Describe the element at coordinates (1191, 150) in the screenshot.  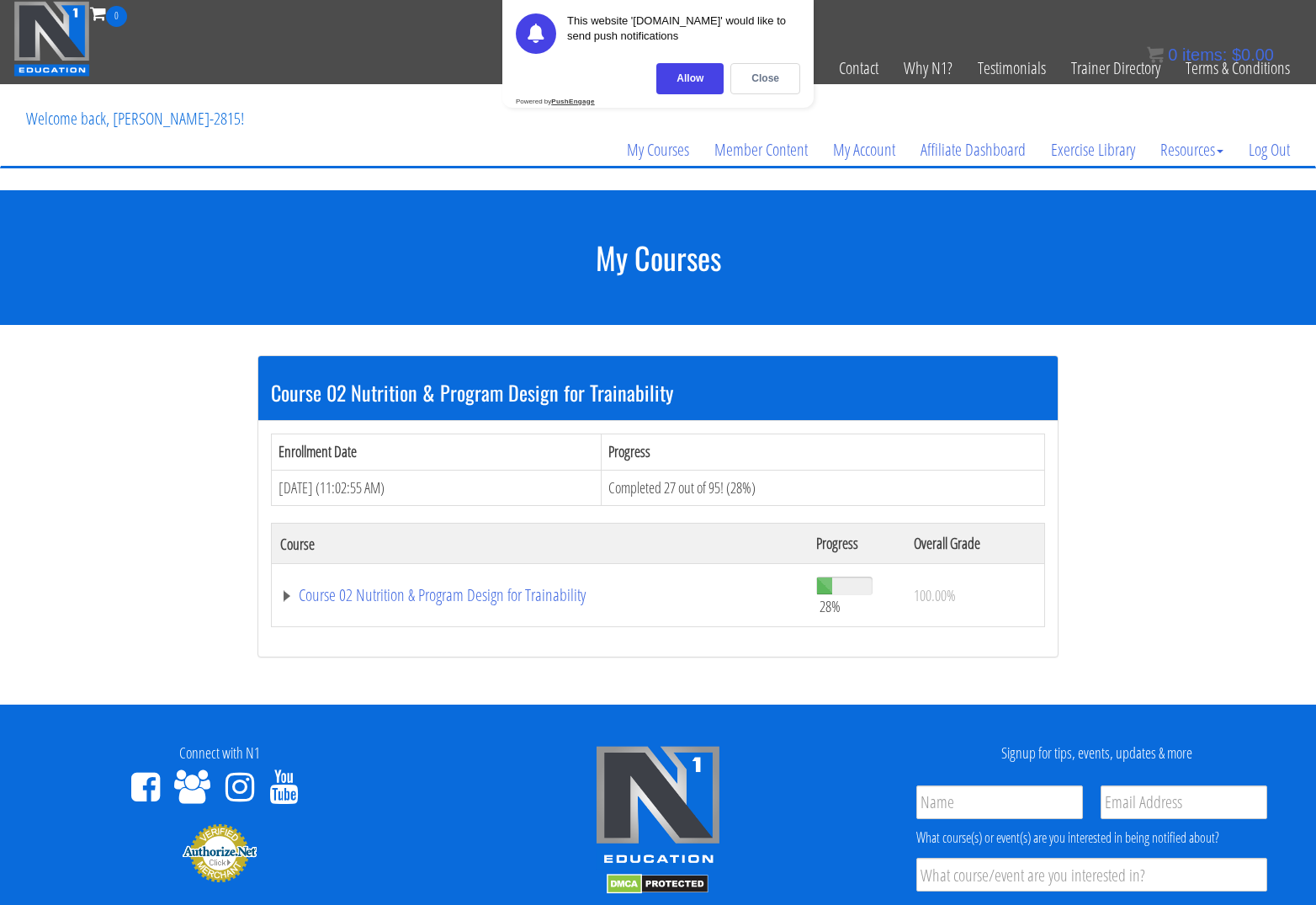
I see `a: Resources` at that location.